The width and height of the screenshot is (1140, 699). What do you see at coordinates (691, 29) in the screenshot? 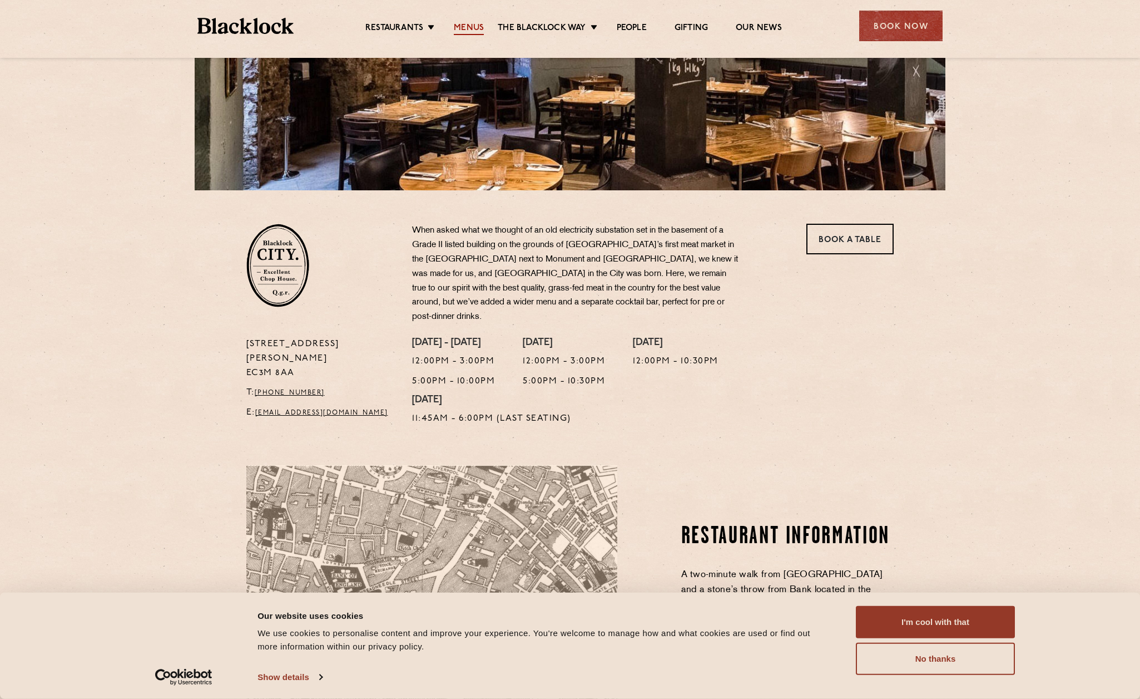
I see `a: Gifting` at bounding box center [691, 29].